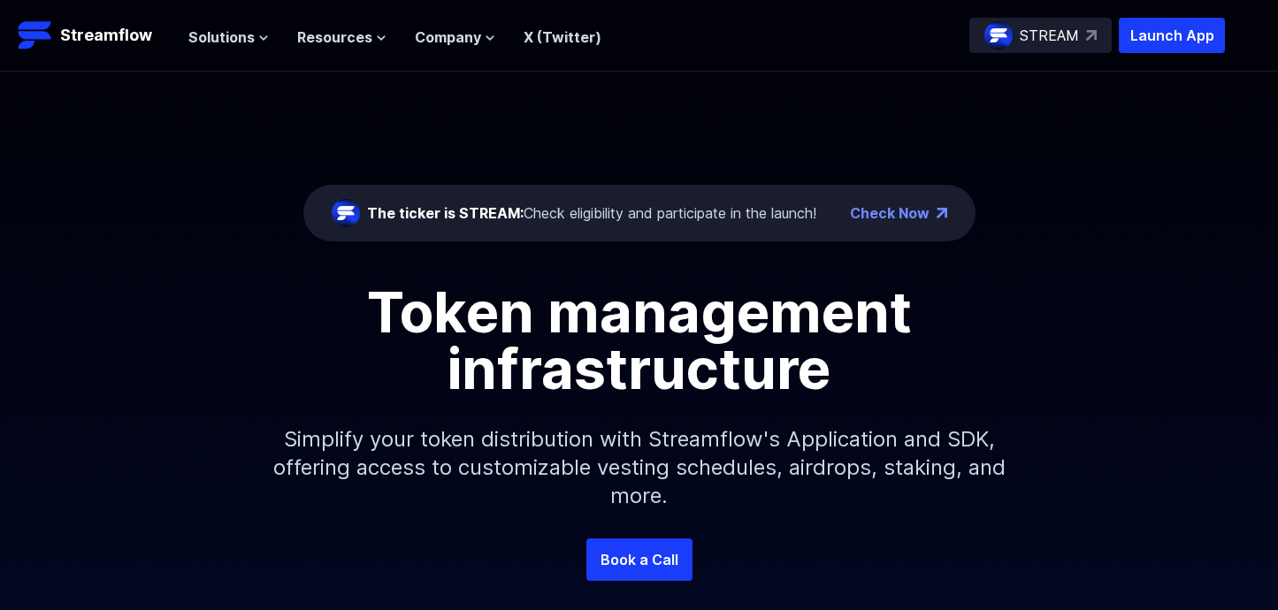 The image size is (1278, 610). Describe the element at coordinates (228, 37) in the screenshot. I see `button: Solutions` at that location.